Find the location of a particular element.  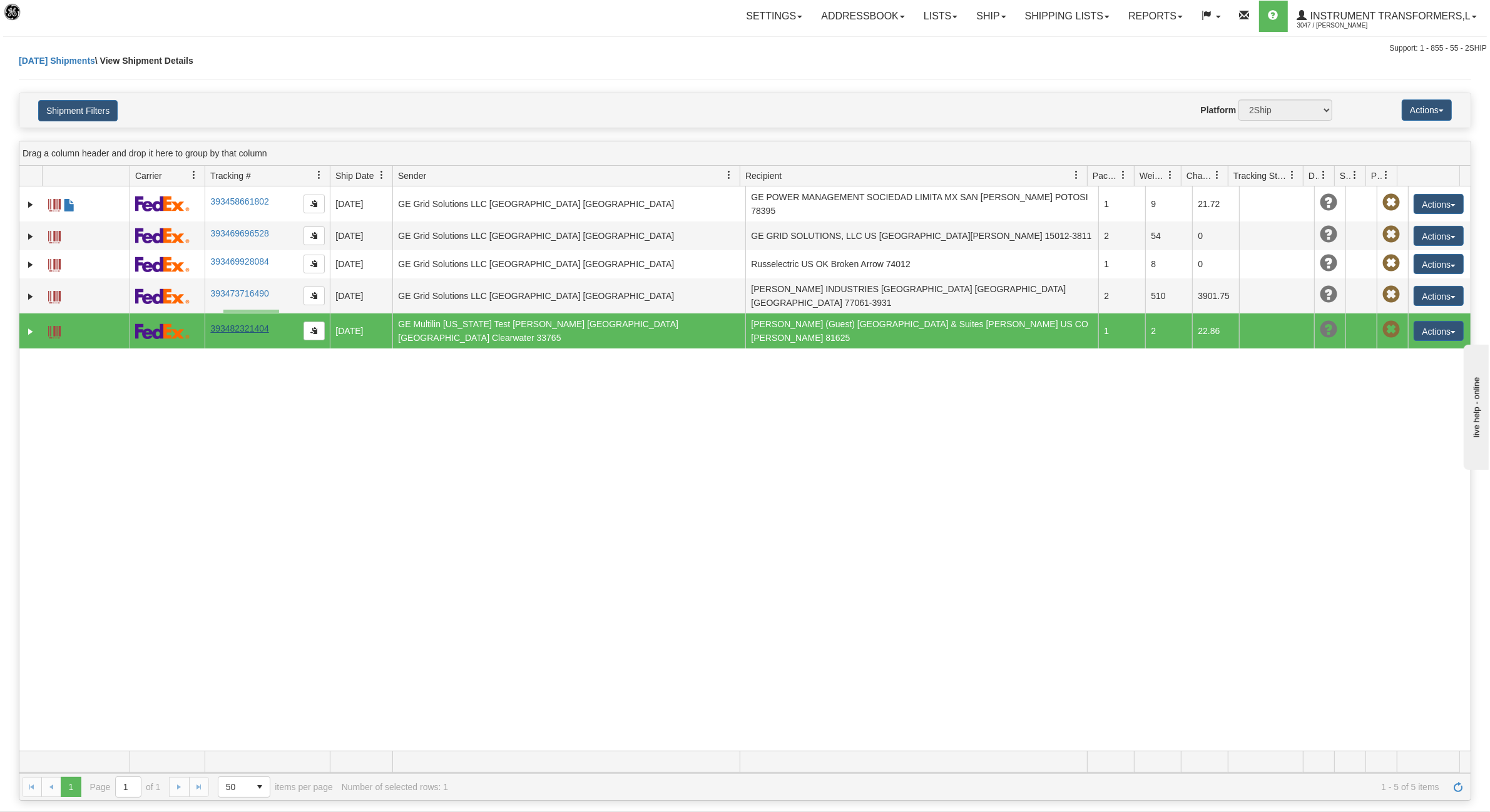

span: Pickup Status is located at coordinates (1376, 175).